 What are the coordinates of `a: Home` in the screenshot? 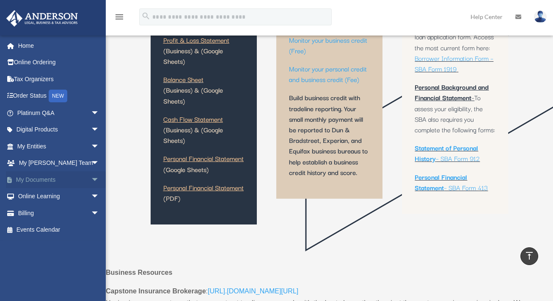 It's located at (59, 46).